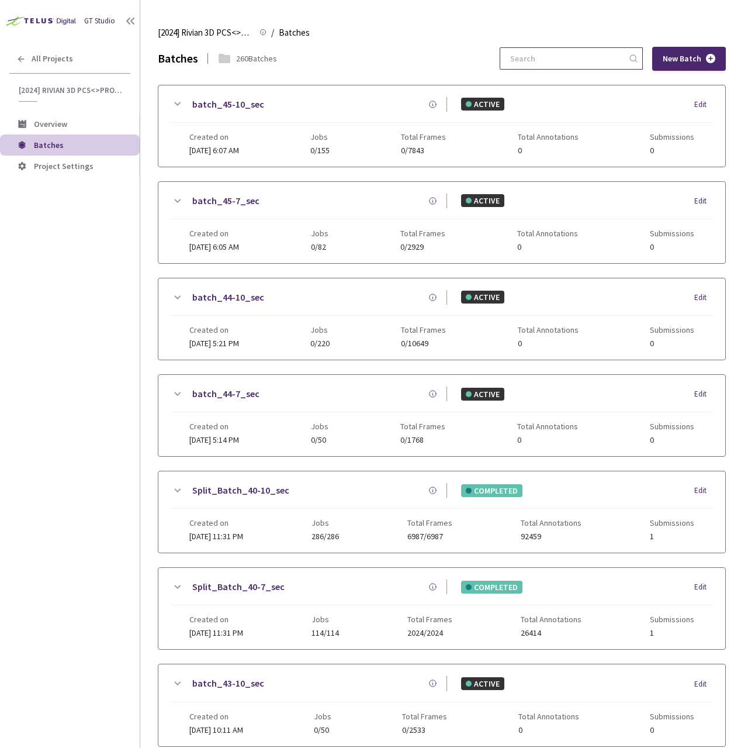 The width and height of the screenshot is (741, 748). Describe the element at coordinates (228, 297) in the screenshot. I see `a: batch_44-10_sec` at that location.